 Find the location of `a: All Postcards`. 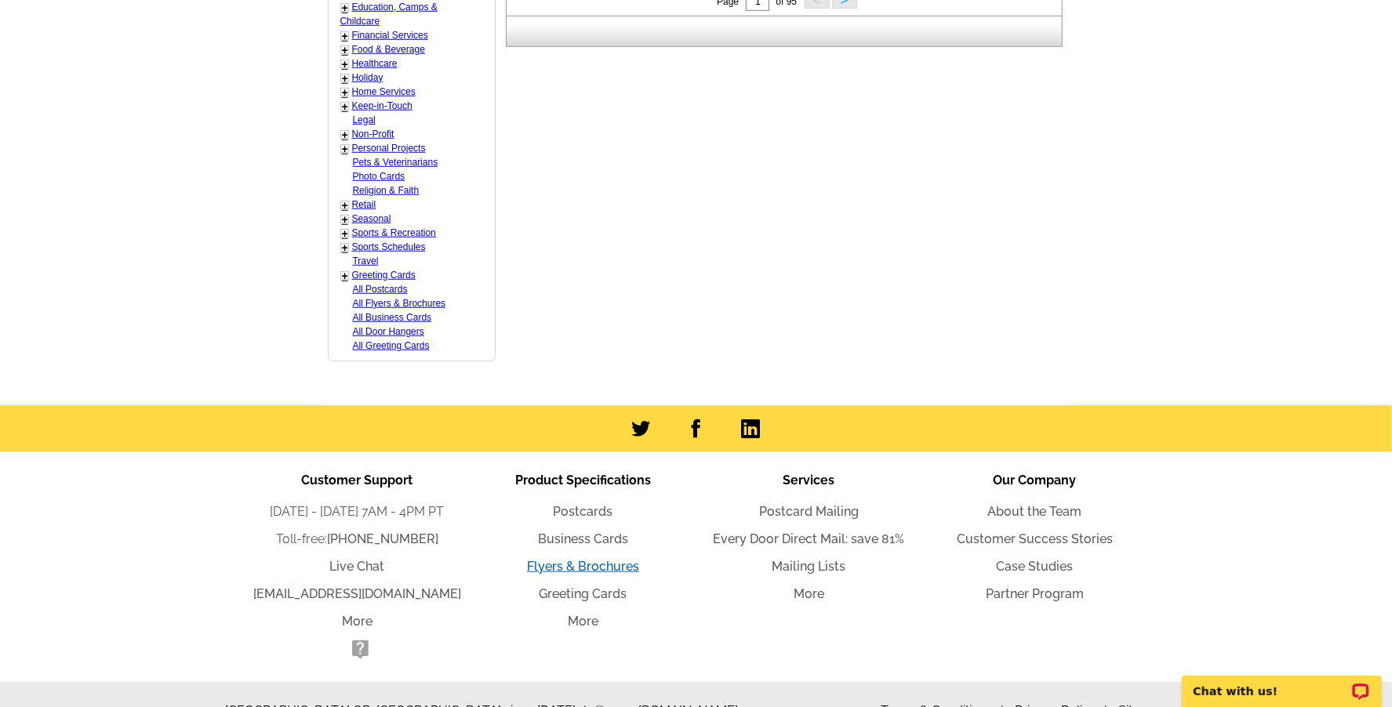

a: All Postcards is located at coordinates (380, 289).